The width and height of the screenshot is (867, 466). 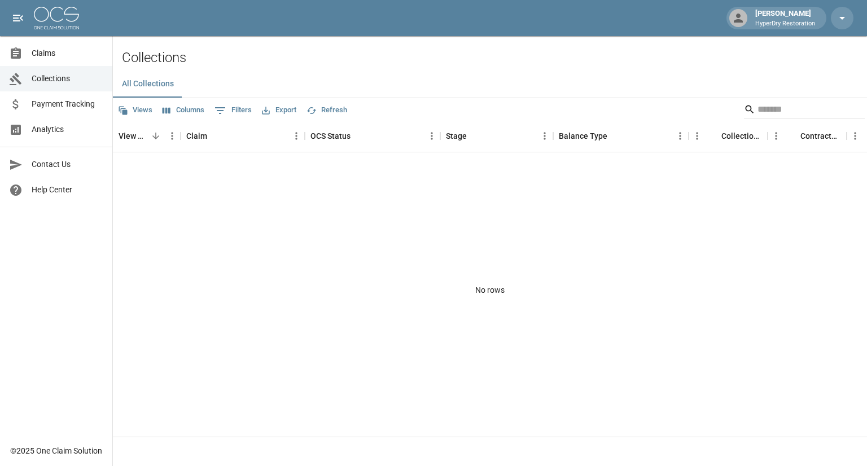 I want to click on span: Analytics, so click(x=67, y=129).